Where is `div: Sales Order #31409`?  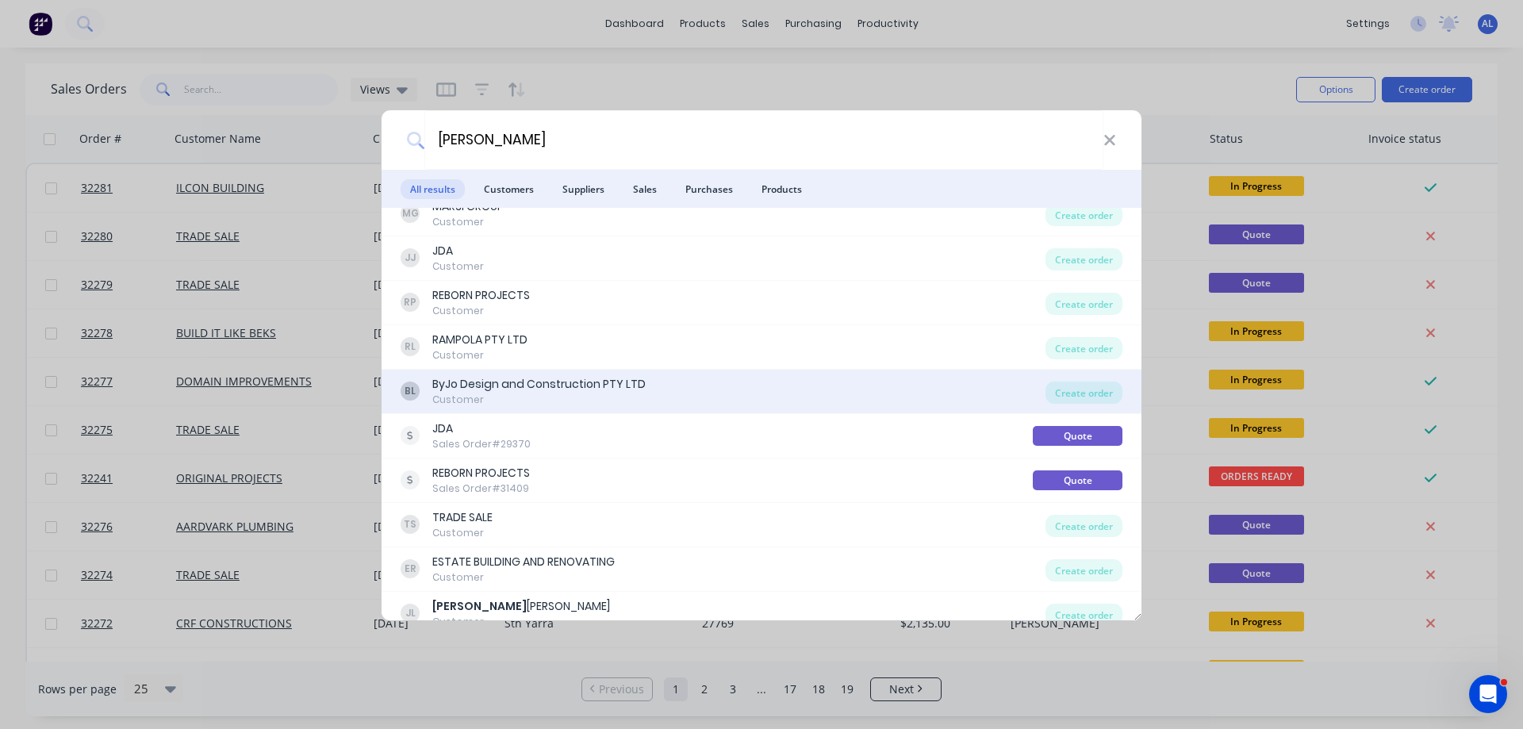 div: Sales Order #31409 is located at coordinates (481, 489).